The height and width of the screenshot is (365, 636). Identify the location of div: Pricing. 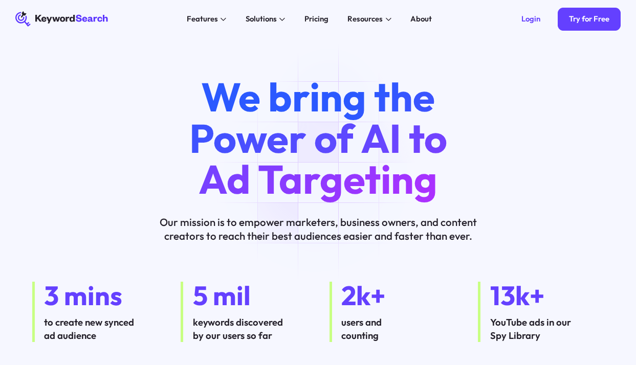
(316, 19).